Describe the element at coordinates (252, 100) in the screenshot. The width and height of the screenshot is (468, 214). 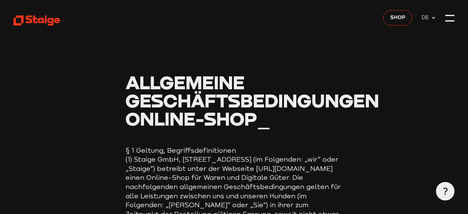
I see `span: Allgemeine Geschäftsbedingungen Online-Shop_` at that location.